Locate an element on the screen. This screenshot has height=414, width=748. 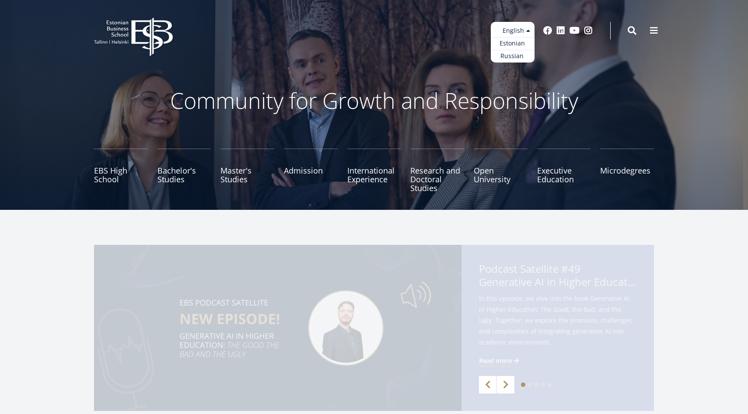
a: Executive Education is located at coordinates (564, 171).